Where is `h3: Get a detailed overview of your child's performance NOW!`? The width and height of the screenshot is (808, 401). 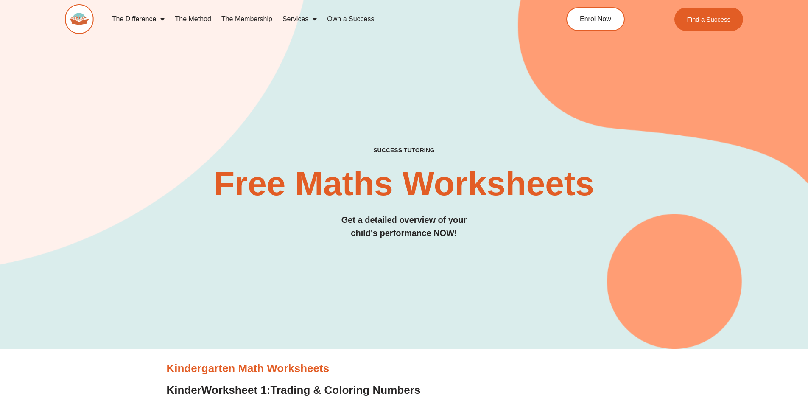
h3: Get a detailed overview of your child's performance NOW! is located at coordinates (404, 227).